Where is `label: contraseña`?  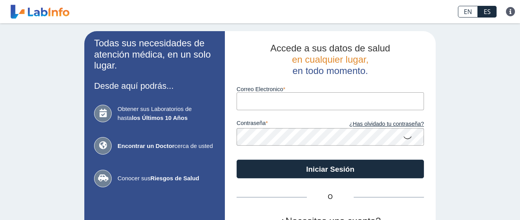 label: contraseña is located at coordinates (283, 124).